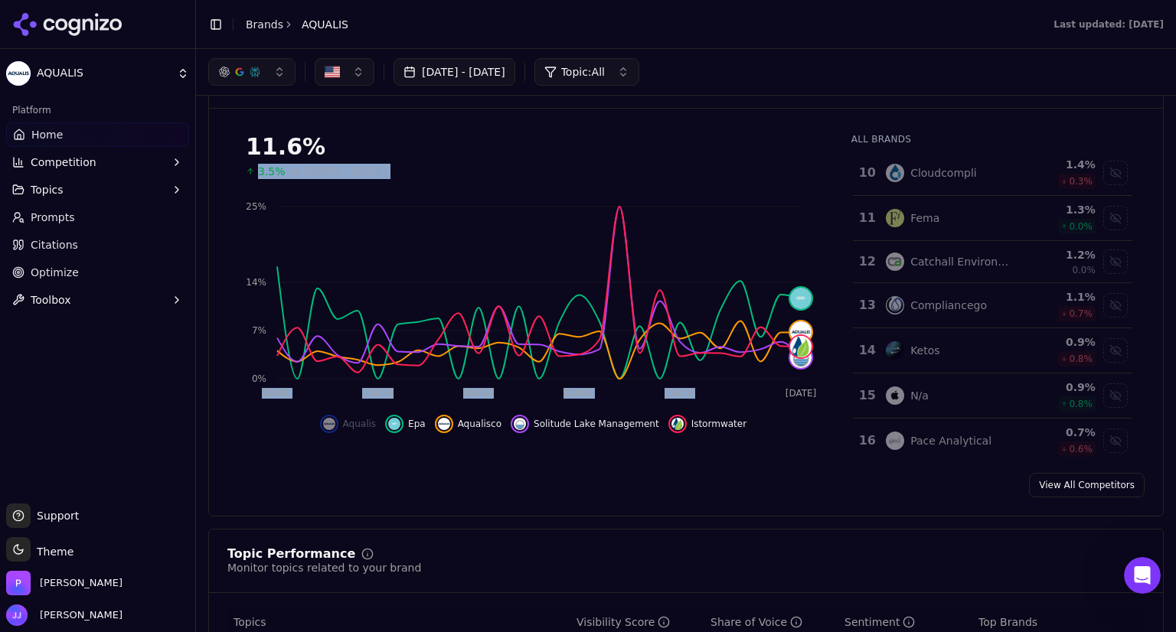 Image resolution: width=1176 pixels, height=632 pixels. I want to click on div: 16, so click(864, 441).